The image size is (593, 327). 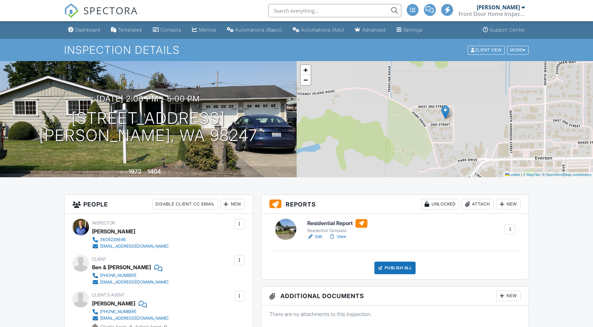 I want to click on p: There are no attachments to this inspection., so click(x=395, y=314).